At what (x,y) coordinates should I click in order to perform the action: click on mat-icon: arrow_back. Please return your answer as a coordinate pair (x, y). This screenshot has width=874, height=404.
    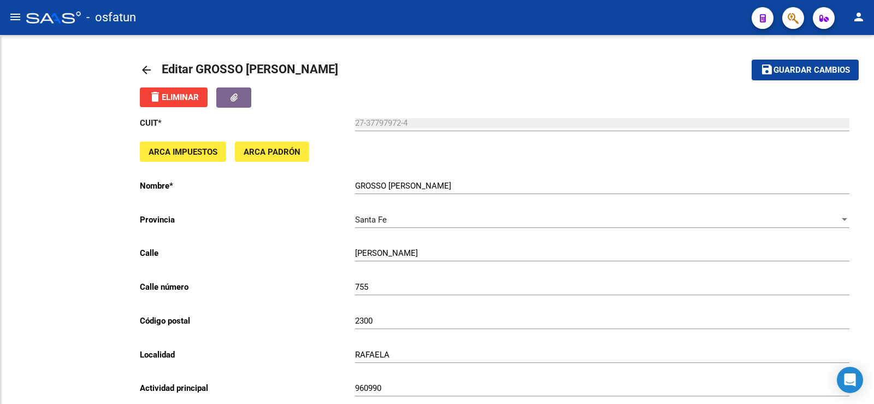
    Looking at the image, I should click on (146, 70).